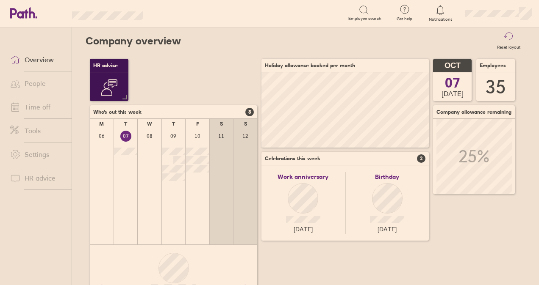  I want to click on label: Reset layout, so click(508, 46).